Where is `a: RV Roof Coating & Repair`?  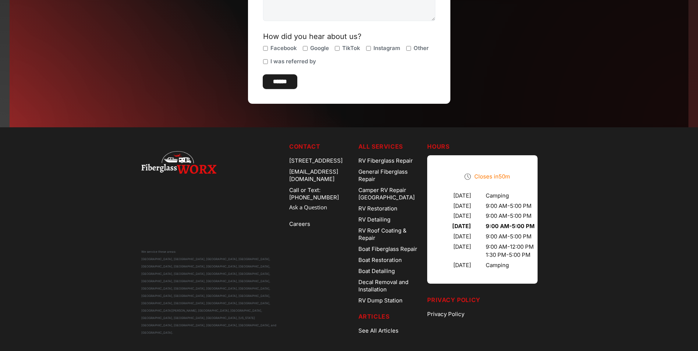 a: RV Roof Coating & Repair is located at coordinates (390, 234).